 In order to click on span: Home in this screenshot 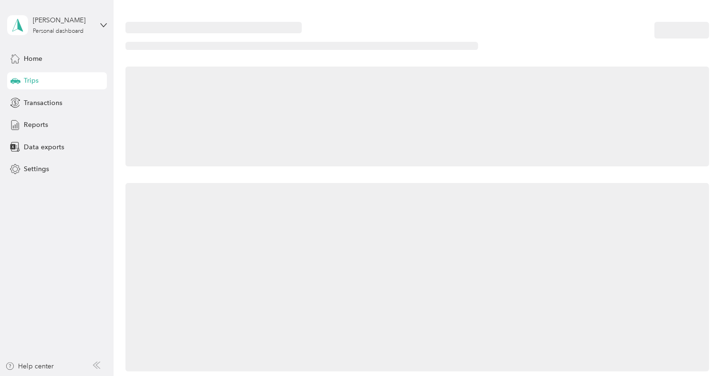, I will do `click(33, 58)`.